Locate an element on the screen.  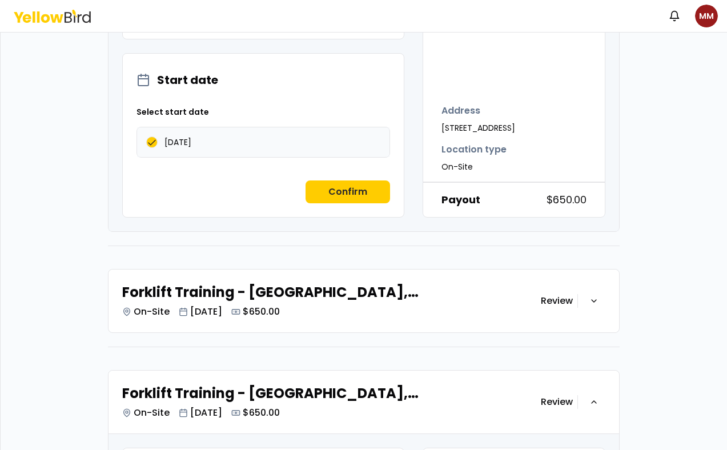
strong: Start date is located at coordinates (187, 80).